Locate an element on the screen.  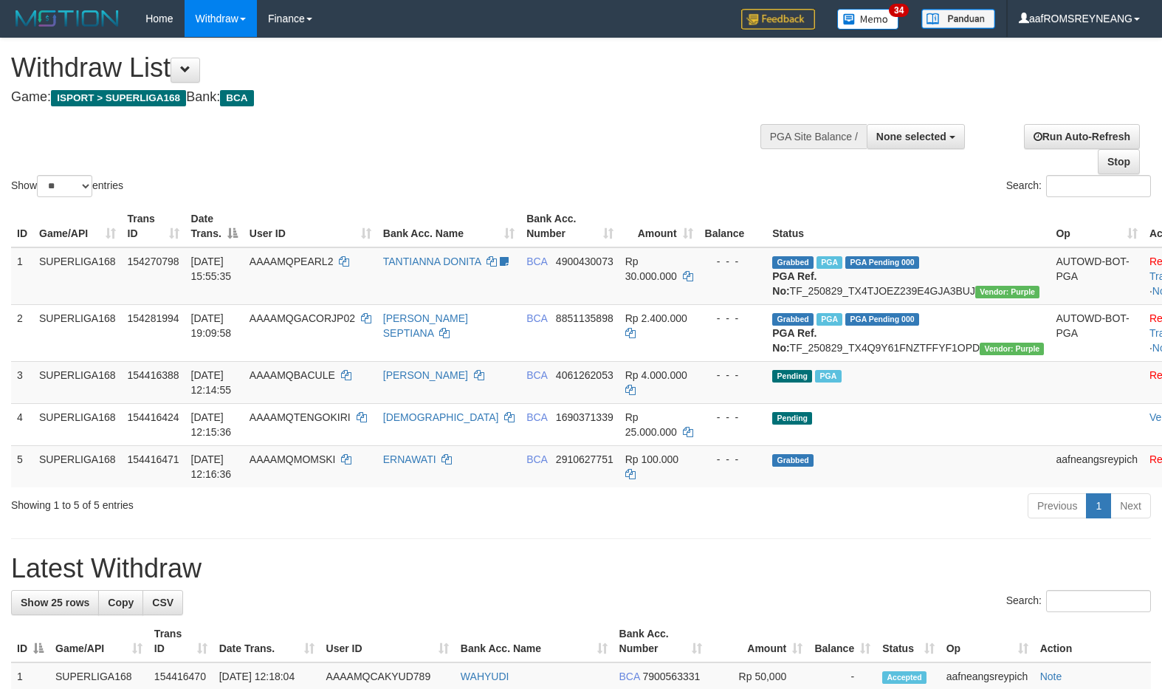
span: Copy 4061262053 to clipboard is located at coordinates (585, 375).